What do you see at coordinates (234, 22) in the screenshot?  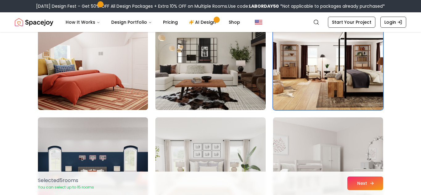 I see `a: Shop` at bounding box center [234, 22].